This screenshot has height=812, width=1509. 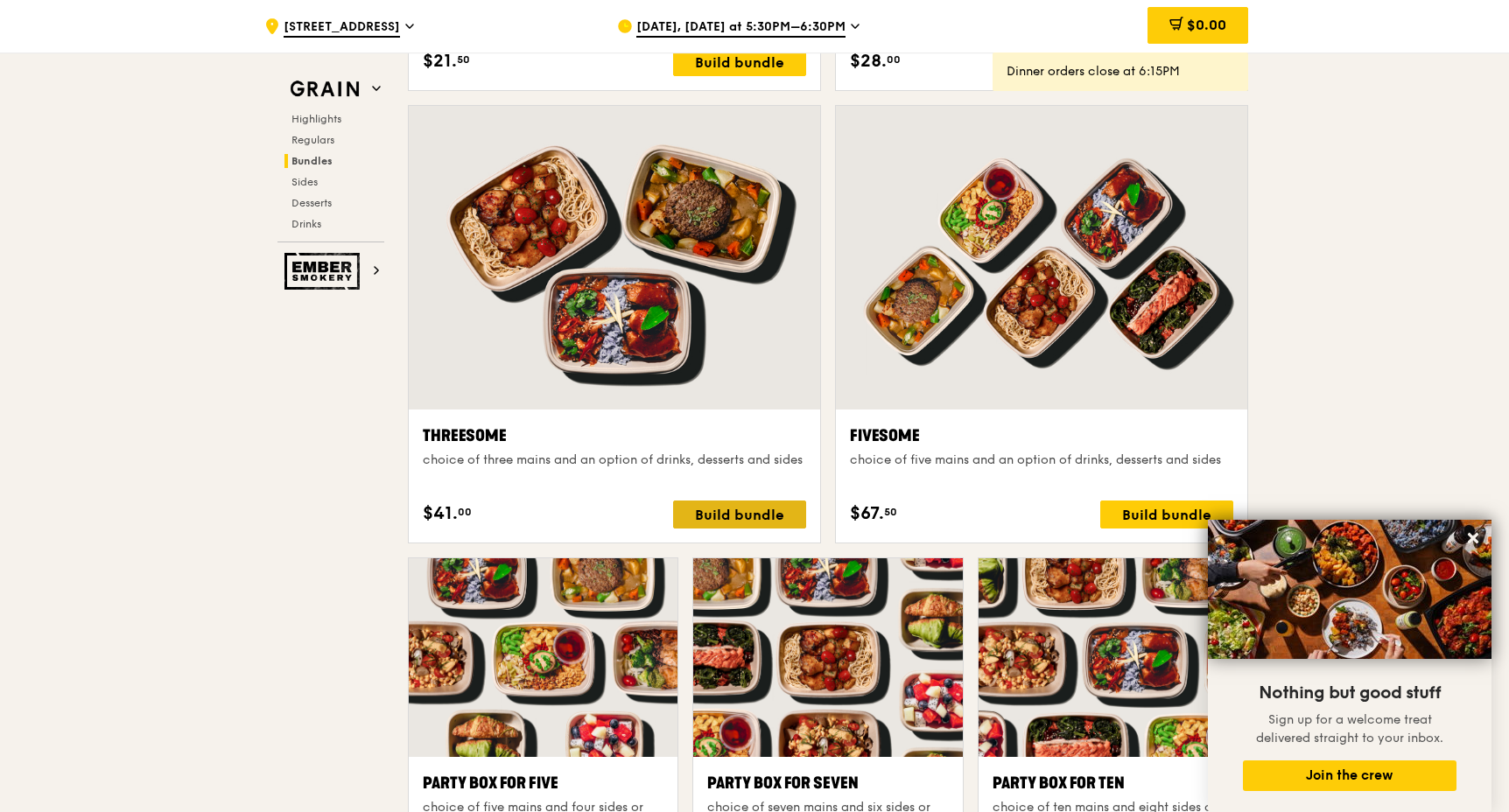 I want to click on span: Highlights, so click(x=316, y=119).